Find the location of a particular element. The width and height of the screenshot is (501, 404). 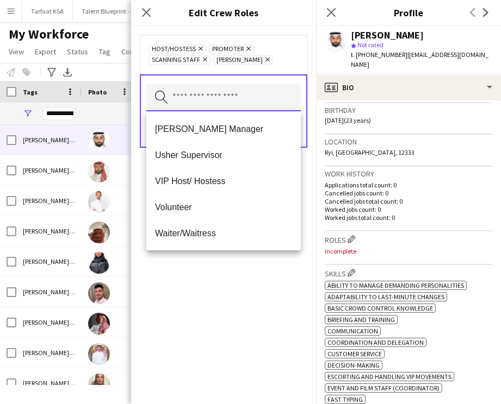

span: My Workforce is located at coordinates (48, 34).